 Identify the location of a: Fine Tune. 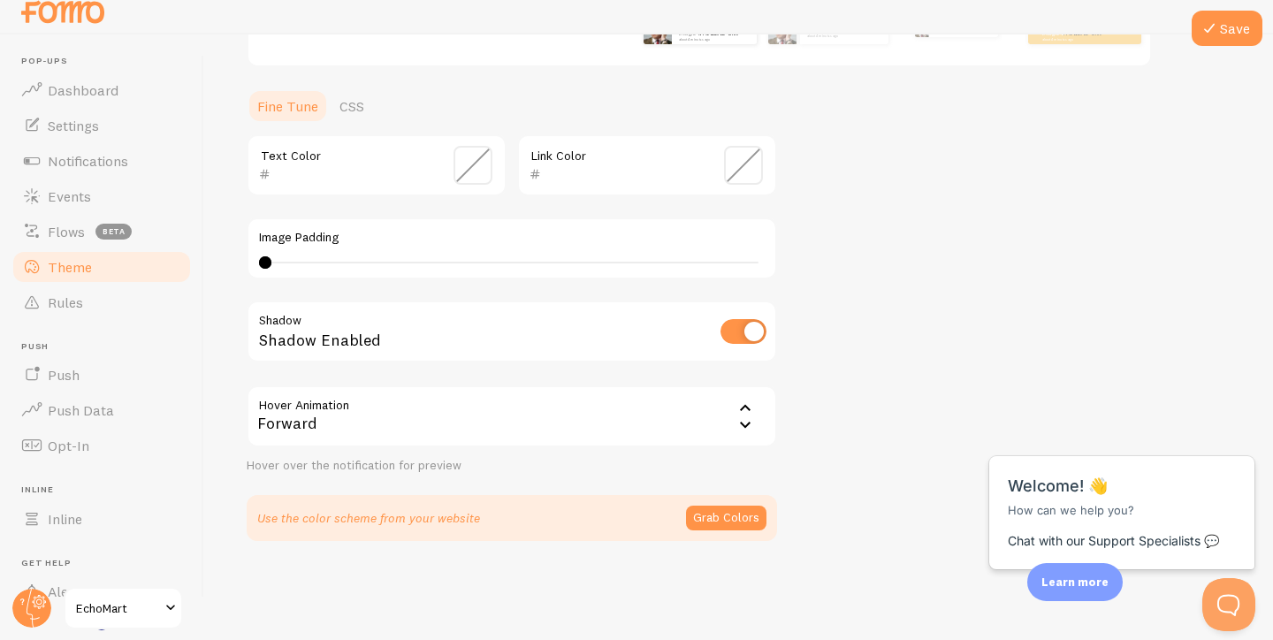
(287, 106).